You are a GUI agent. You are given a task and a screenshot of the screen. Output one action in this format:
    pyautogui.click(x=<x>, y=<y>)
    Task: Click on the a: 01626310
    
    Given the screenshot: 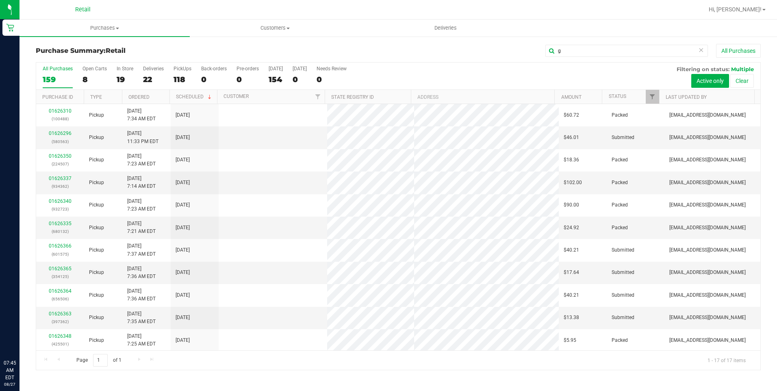 What is the action you would take?
    pyautogui.click(x=60, y=111)
    